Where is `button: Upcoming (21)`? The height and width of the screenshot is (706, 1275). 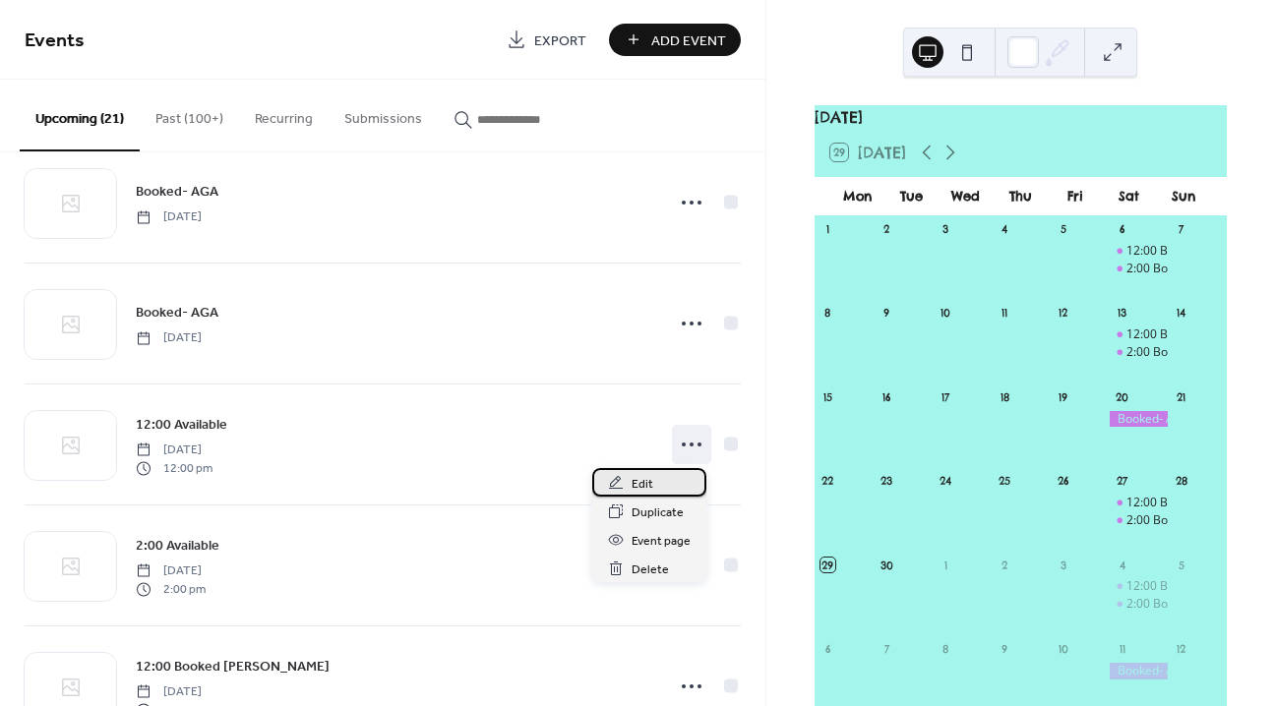 button: Upcoming (21) is located at coordinates (80, 115).